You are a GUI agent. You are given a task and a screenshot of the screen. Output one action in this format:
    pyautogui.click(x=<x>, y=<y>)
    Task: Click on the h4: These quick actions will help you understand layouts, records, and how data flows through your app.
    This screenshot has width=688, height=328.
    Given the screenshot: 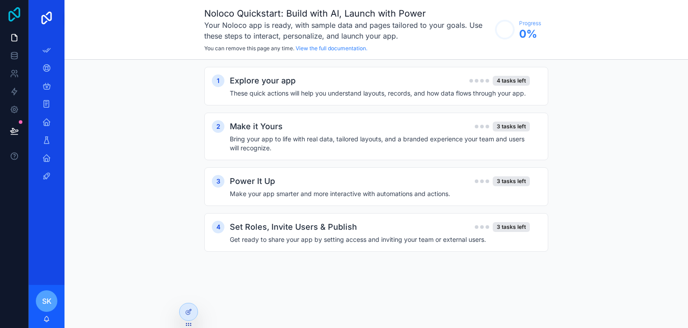 What is the action you would take?
    pyautogui.click(x=380, y=93)
    